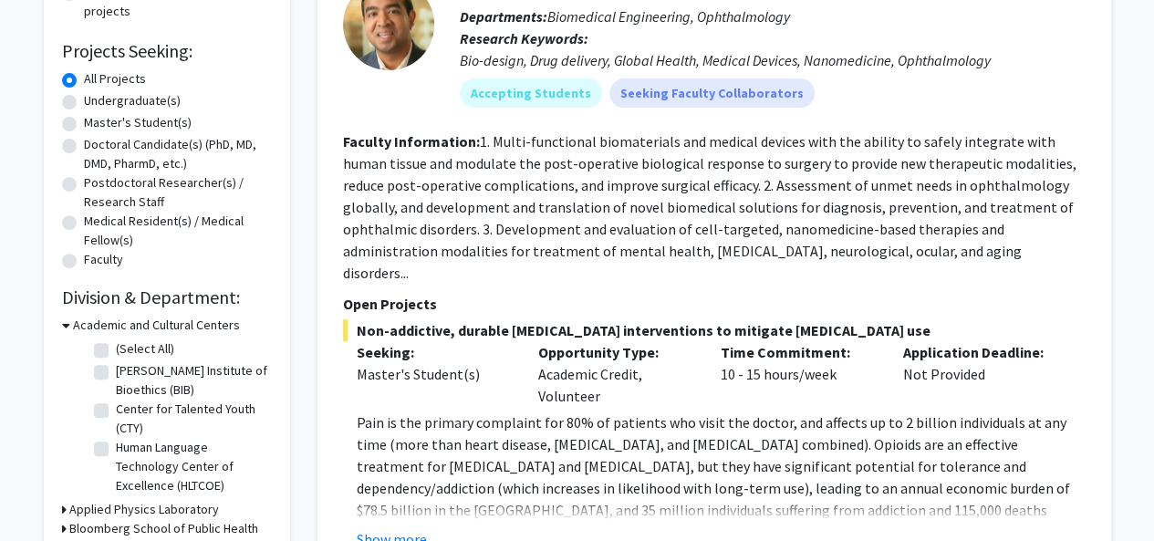 The image size is (1154, 541). What do you see at coordinates (144, 509) in the screenshot?
I see `h3: Applied Physics Laboratory` at bounding box center [144, 509].